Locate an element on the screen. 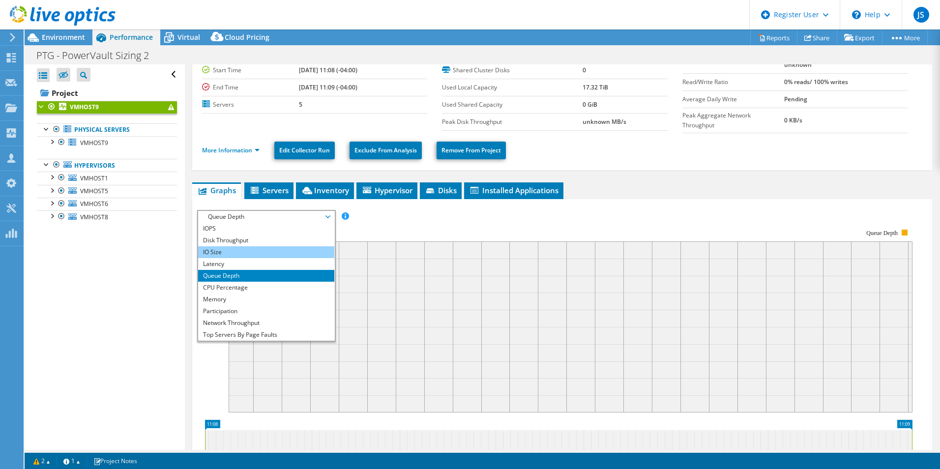 This screenshot has width=940, height=469. span: Queue Depth is located at coordinates (266, 217).